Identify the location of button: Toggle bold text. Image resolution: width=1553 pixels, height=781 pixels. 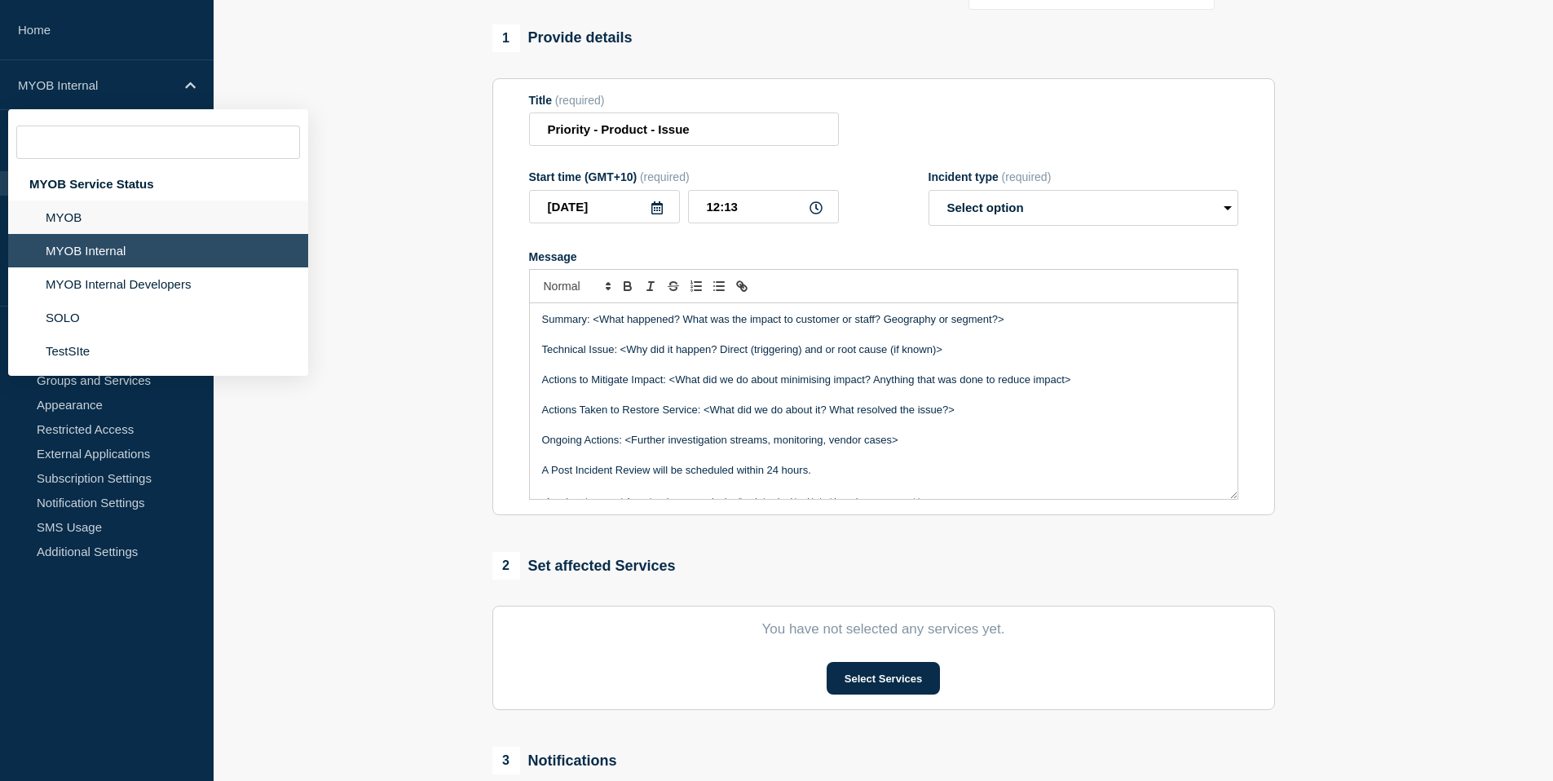
(628, 286).